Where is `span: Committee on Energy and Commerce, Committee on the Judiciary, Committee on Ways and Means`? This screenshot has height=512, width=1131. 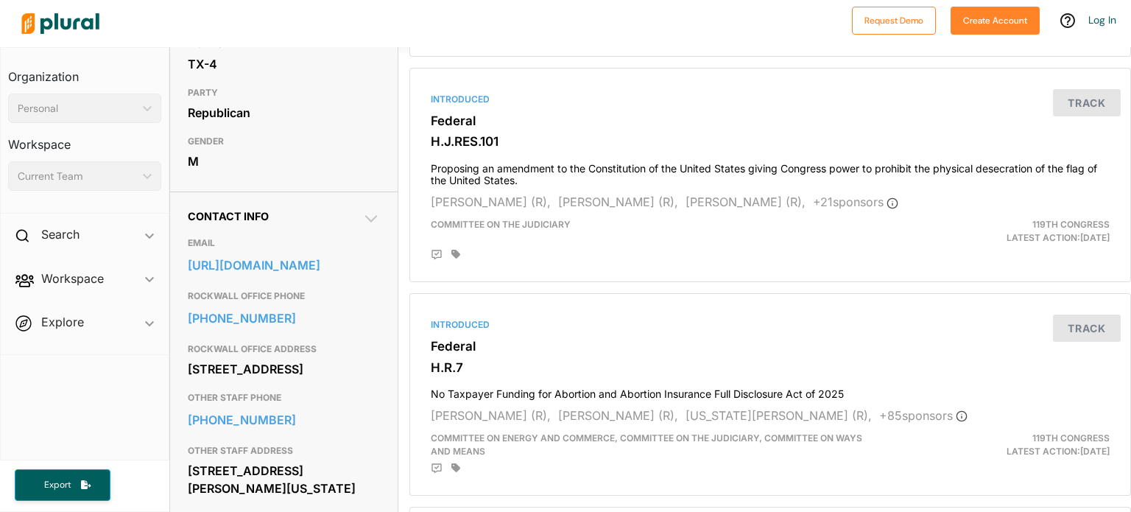
span: Committee on Energy and Commerce, Committee on the Judiciary, Committee on Ways and Means is located at coordinates (646, 444).